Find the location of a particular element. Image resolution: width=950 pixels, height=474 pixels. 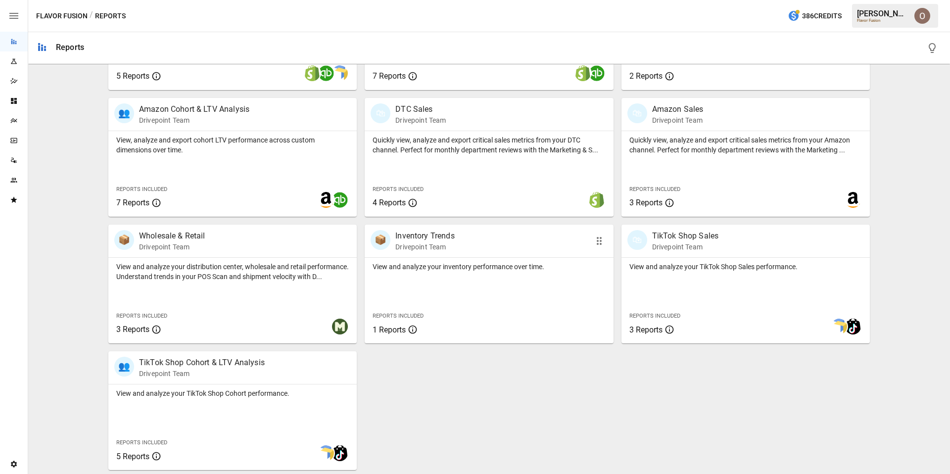

p: Quickly view, analyze and export critical sales metrics from your DTC channel. Perfect for monthl... is located at coordinates (489, 145).